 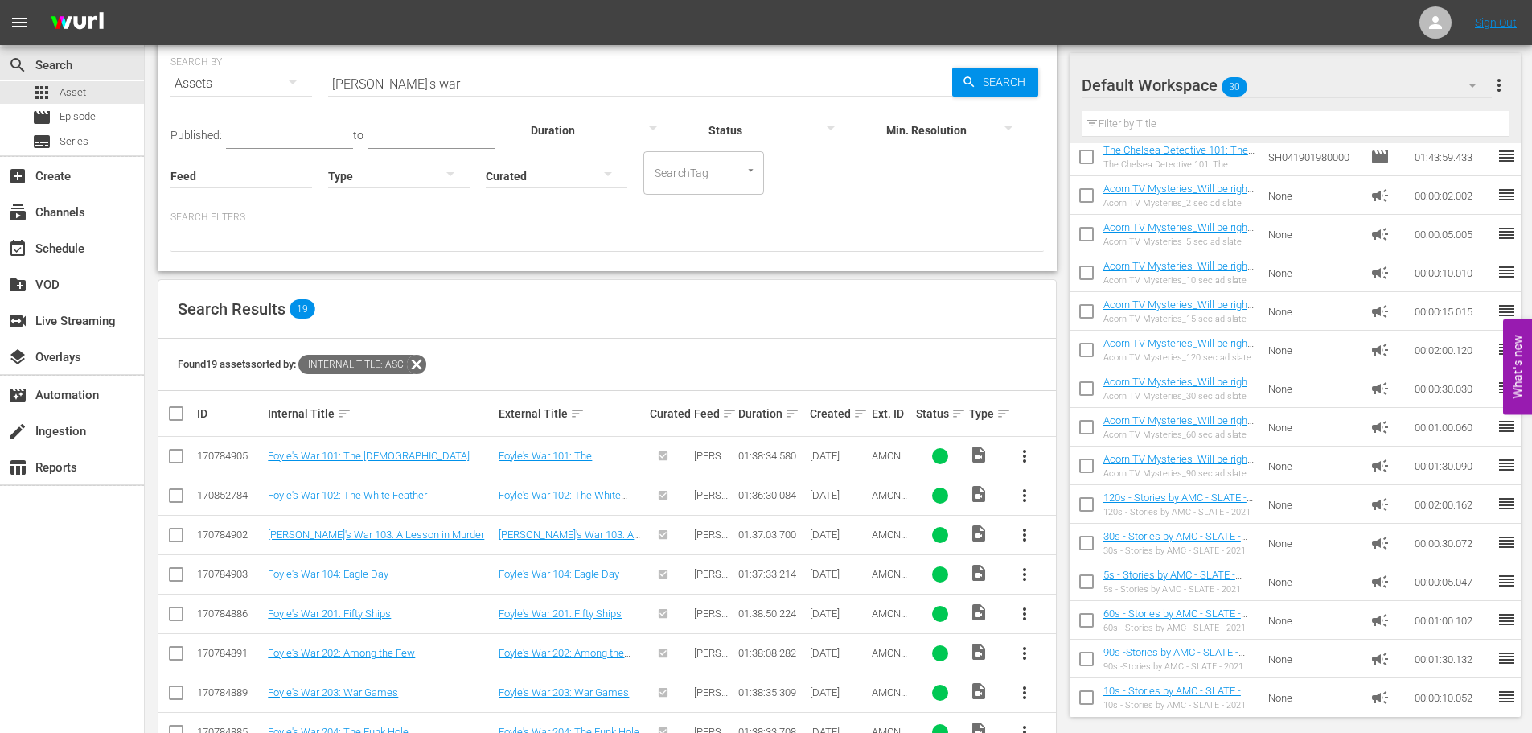 What do you see at coordinates (1453, 350) in the screenshot?
I see `td: 00:02:00.120` at bounding box center [1453, 350].